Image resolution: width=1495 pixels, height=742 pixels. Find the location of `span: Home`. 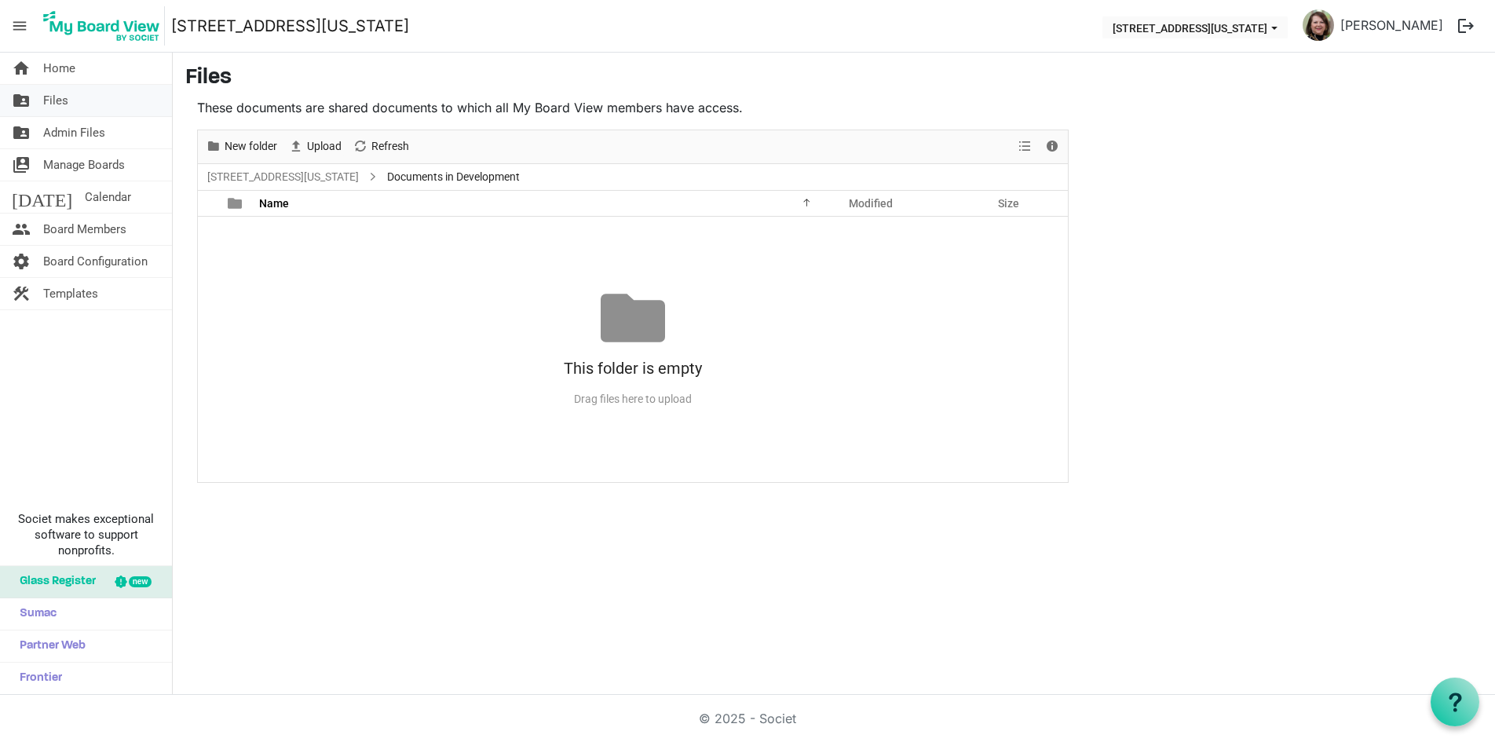

span: Home is located at coordinates (59, 68).